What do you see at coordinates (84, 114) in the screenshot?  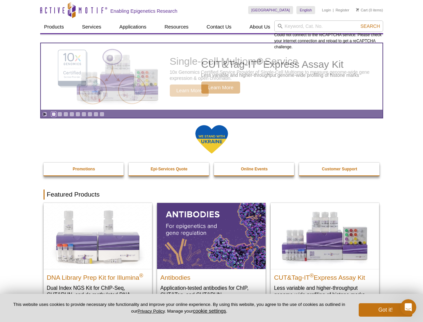 I see `a: Go to slide 6` at bounding box center [84, 114].